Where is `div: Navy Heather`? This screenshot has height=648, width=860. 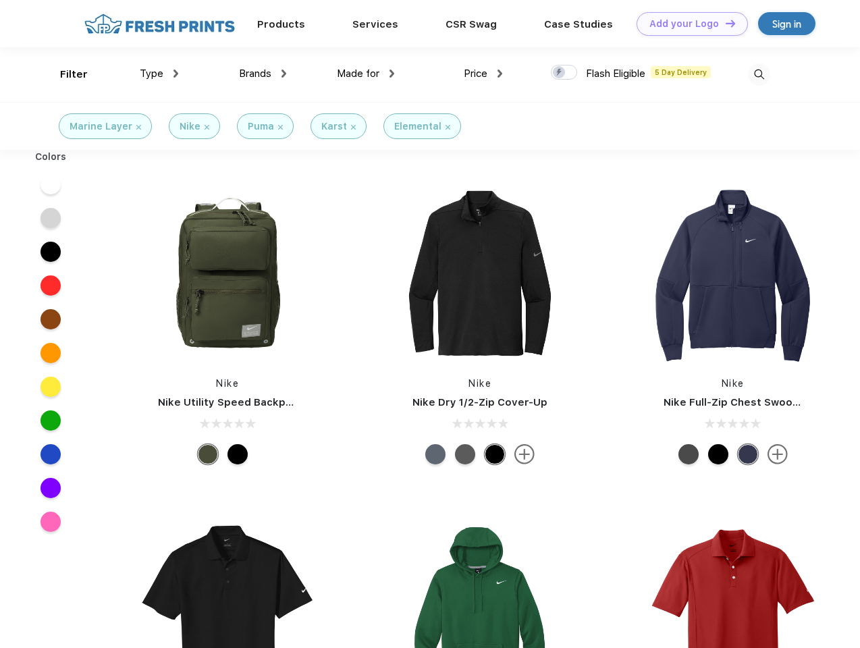 div: Navy Heather is located at coordinates (436, 455).